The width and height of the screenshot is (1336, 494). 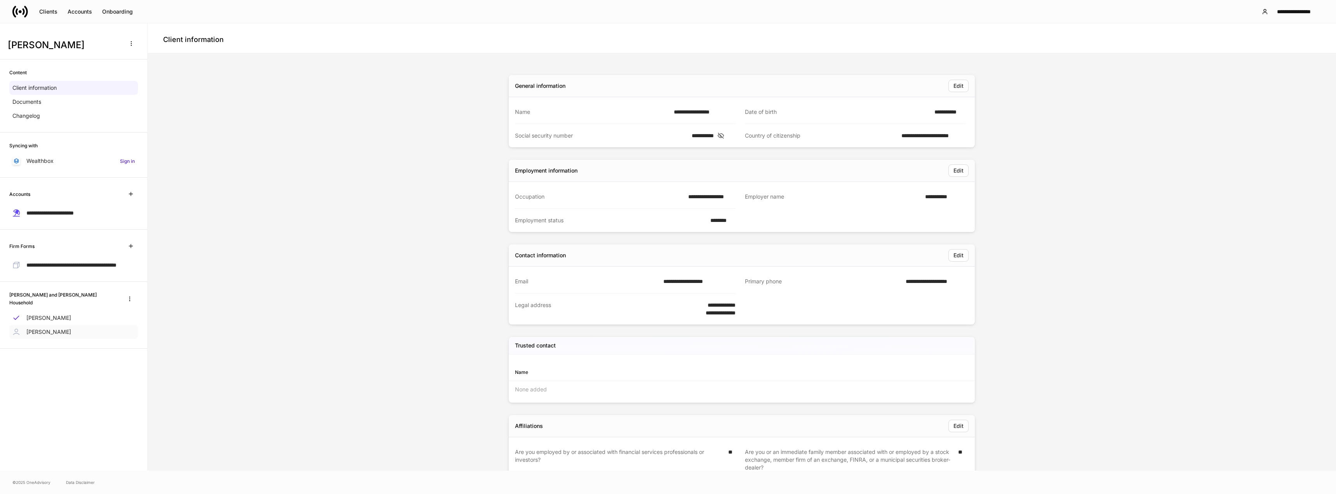 What do you see at coordinates (540, 86) in the screenshot?
I see `div: General information` at bounding box center [540, 86].